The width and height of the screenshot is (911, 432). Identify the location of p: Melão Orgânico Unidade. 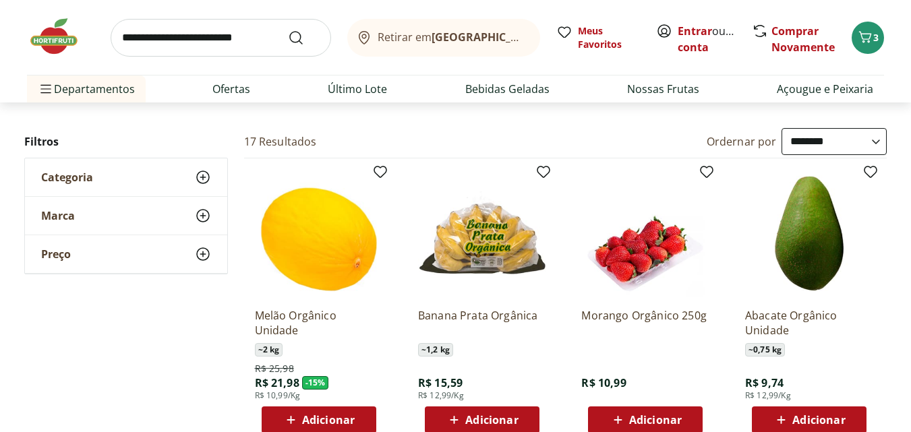
(319, 323).